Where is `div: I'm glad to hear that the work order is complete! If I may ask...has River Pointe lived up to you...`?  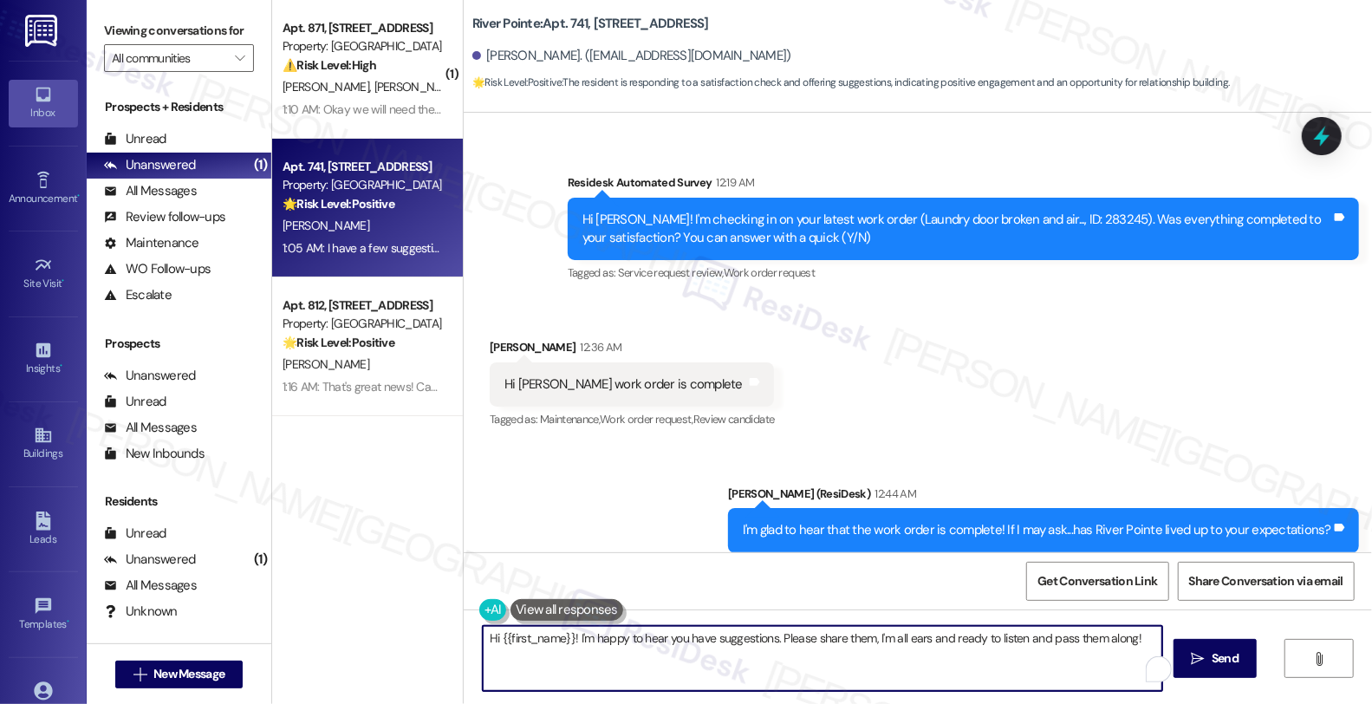
div: I'm glad to hear that the work order is complete! If I may ask...has River Pointe lived up to you... is located at coordinates (1037, 530).